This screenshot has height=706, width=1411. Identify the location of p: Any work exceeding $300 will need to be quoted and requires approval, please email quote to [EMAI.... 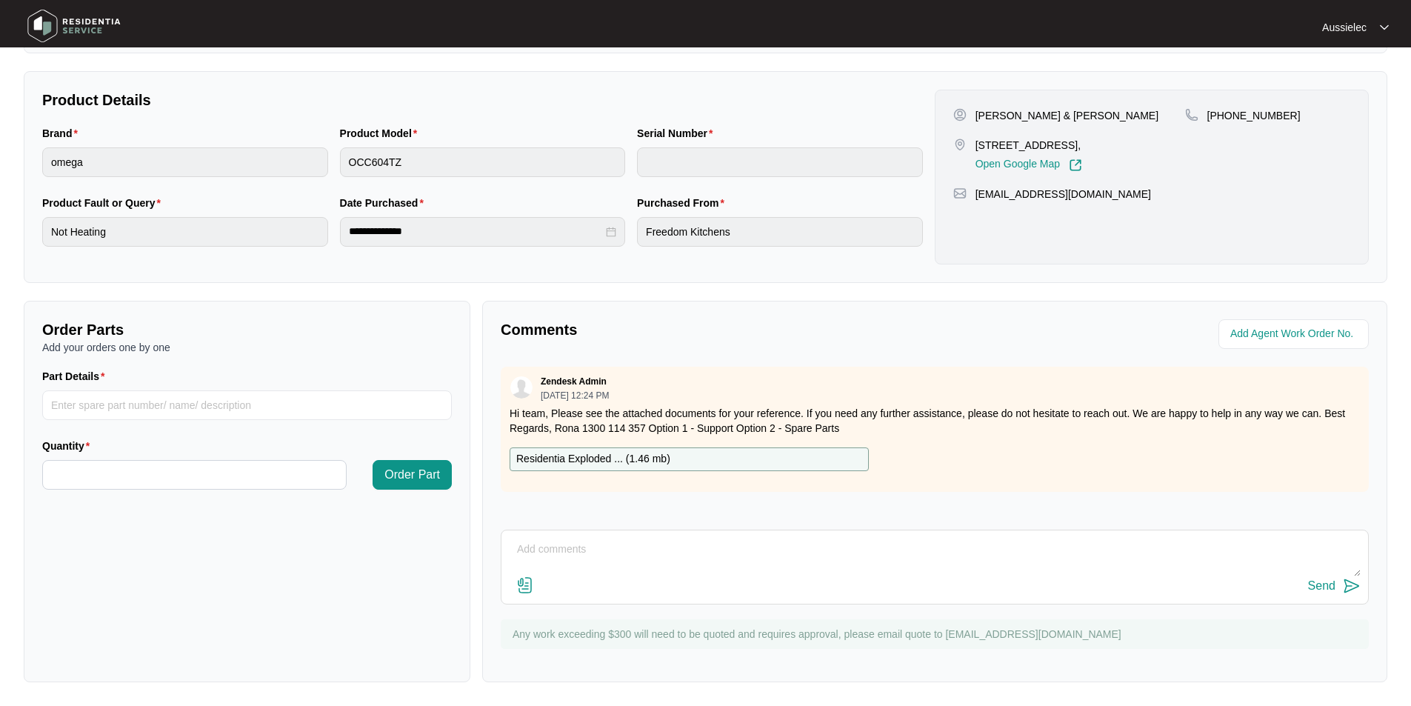
(937, 634).